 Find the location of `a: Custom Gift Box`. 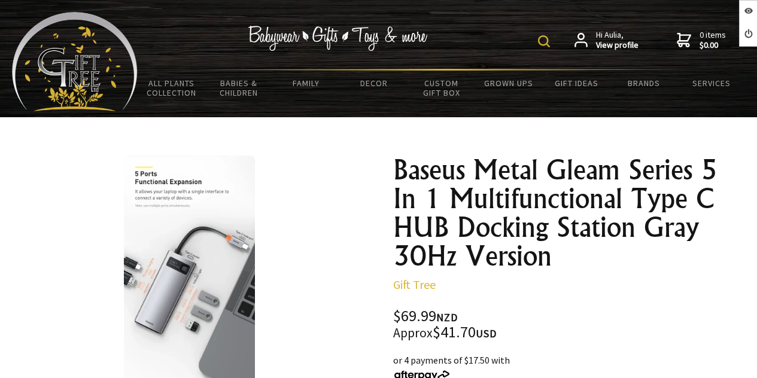

a: Custom Gift Box is located at coordinates (441, 88).